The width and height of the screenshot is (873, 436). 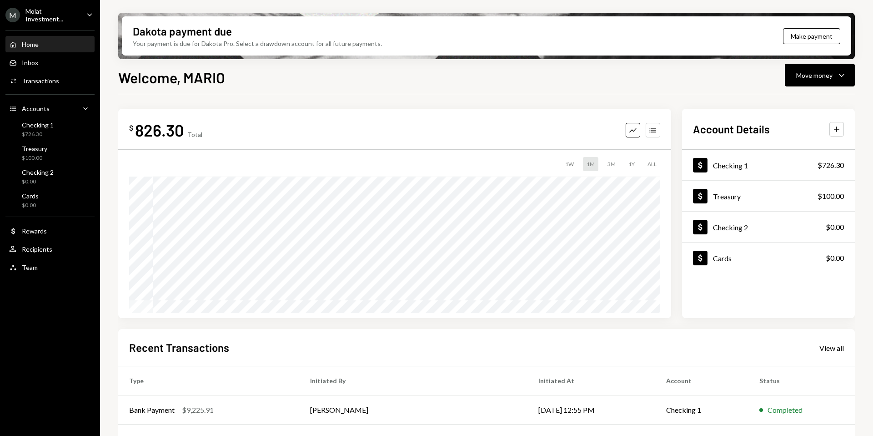 I want to click on div: Team, so click(x=30, y=267).